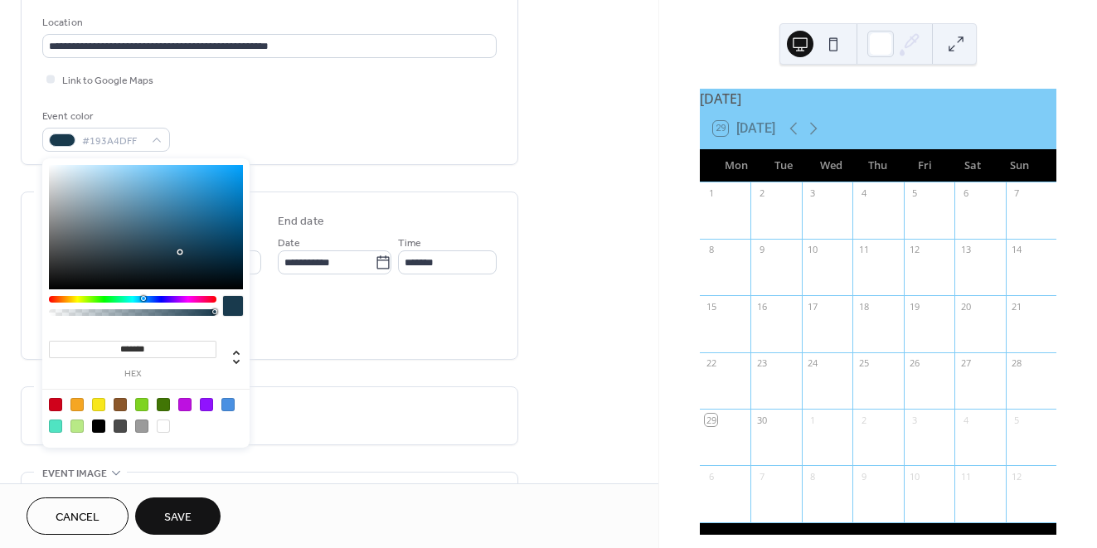  I want to click on div: End date, so click(301, 221).